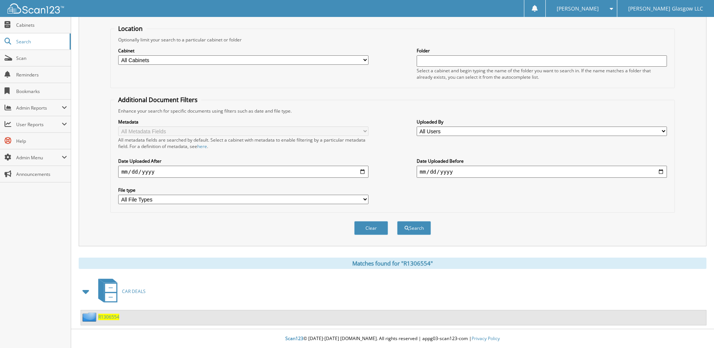 The height and width of the screenshot is (348, 714). I want to click on input: end, so click(542, 172).